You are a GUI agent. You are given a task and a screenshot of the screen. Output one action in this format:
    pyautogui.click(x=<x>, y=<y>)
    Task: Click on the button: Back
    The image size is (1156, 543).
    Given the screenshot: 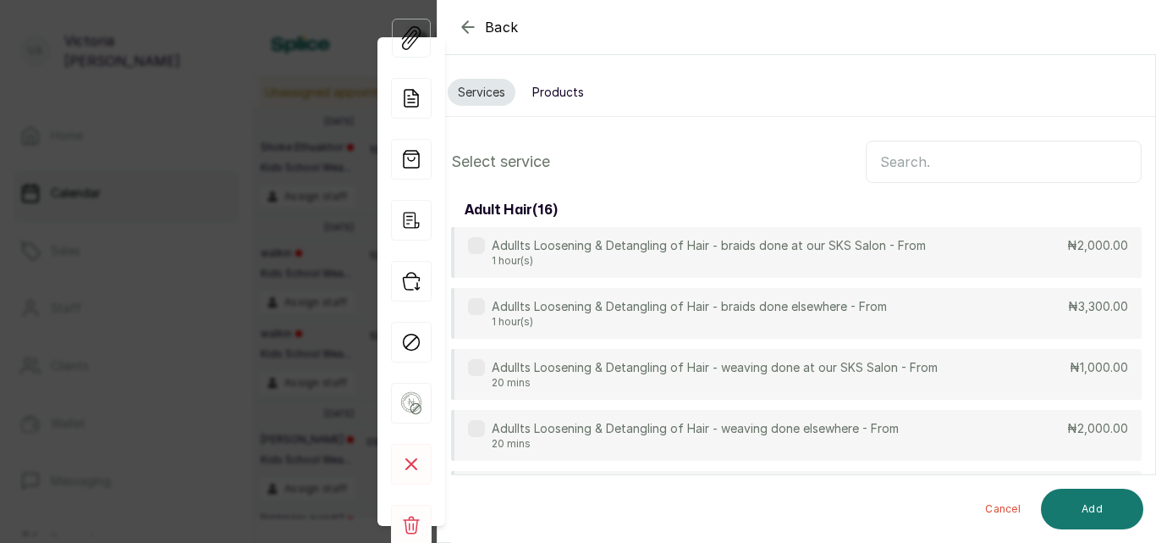 What is the action you would take?
    pyautogui.click(x=488, y=27)
    